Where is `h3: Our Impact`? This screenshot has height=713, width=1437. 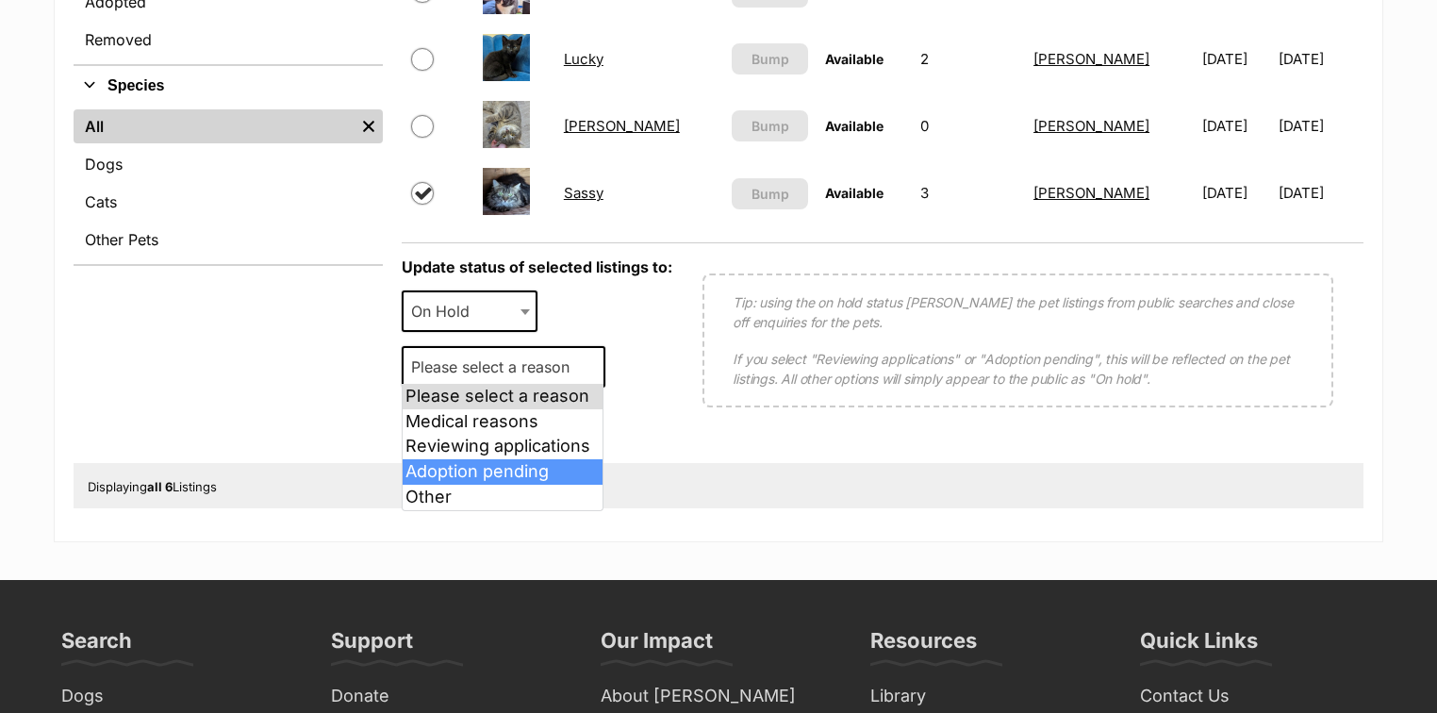
h3: Our Impact is located at coordinates (656, 646).